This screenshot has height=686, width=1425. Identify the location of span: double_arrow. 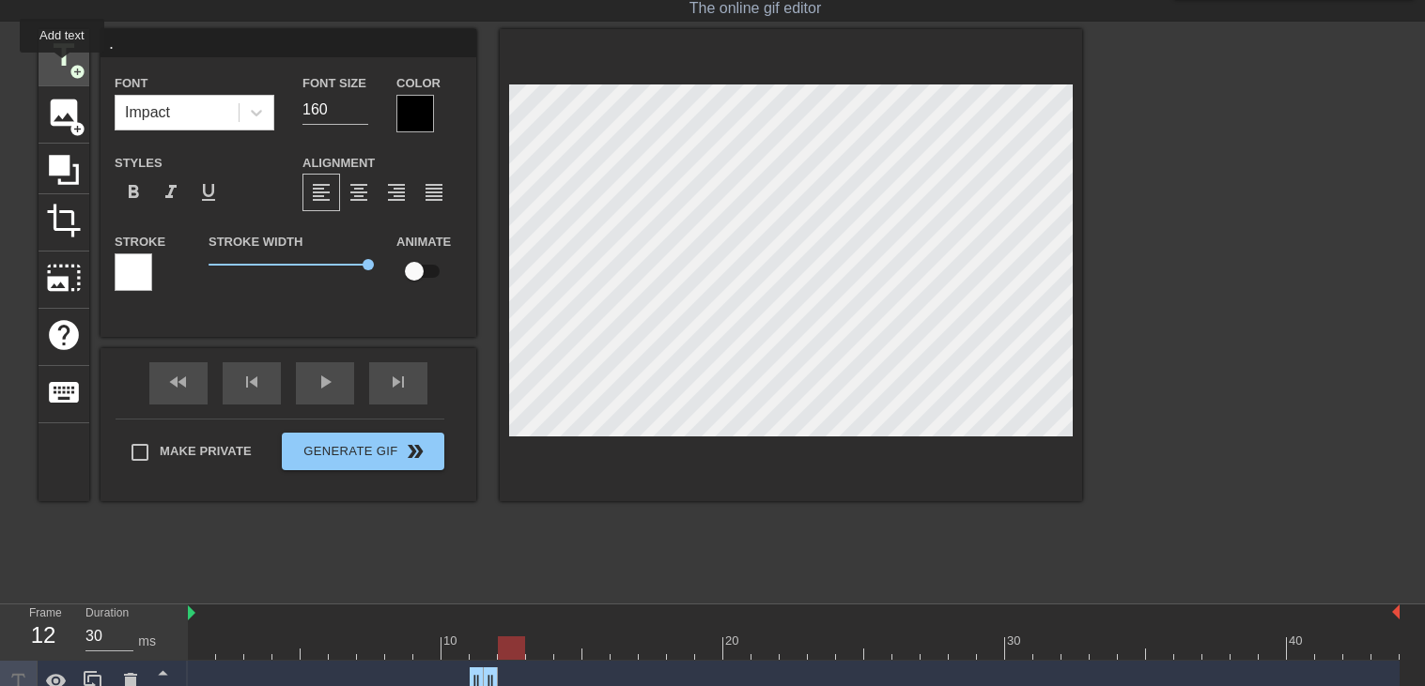
(415, 452).